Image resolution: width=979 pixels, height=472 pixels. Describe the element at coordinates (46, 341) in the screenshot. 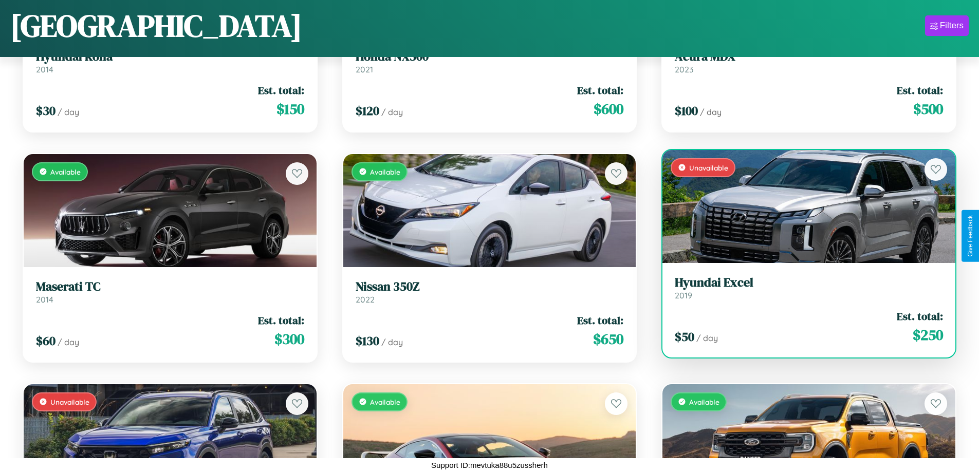

I see `span: $ 60` at that location.